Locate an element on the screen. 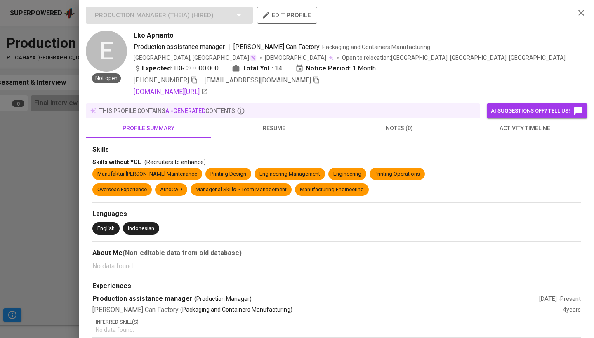 The image size is (594, 338). b: (Non-editable data from old database) is located at coordinates (182, 253).